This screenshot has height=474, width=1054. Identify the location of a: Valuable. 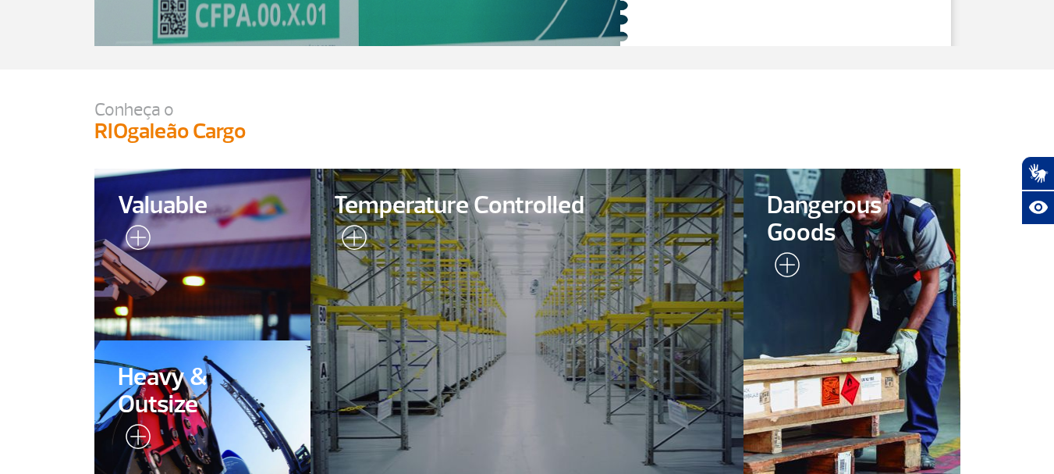
(203, 254).